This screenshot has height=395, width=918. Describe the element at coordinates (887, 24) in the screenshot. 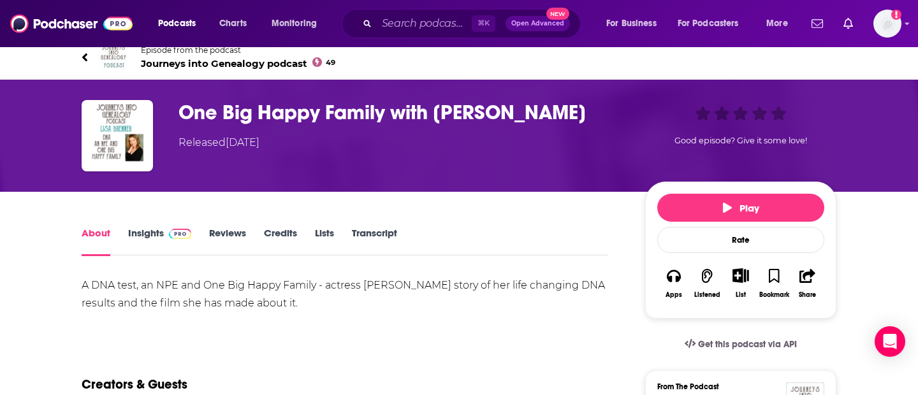

I see `span: Logged in as jillgoldstein` at that location.